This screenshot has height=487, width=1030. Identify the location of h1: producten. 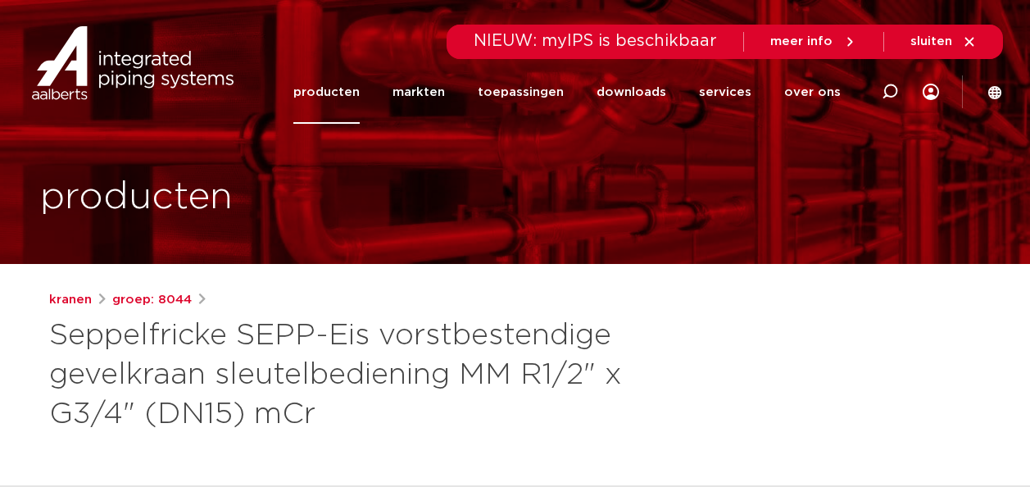
(136, 197).